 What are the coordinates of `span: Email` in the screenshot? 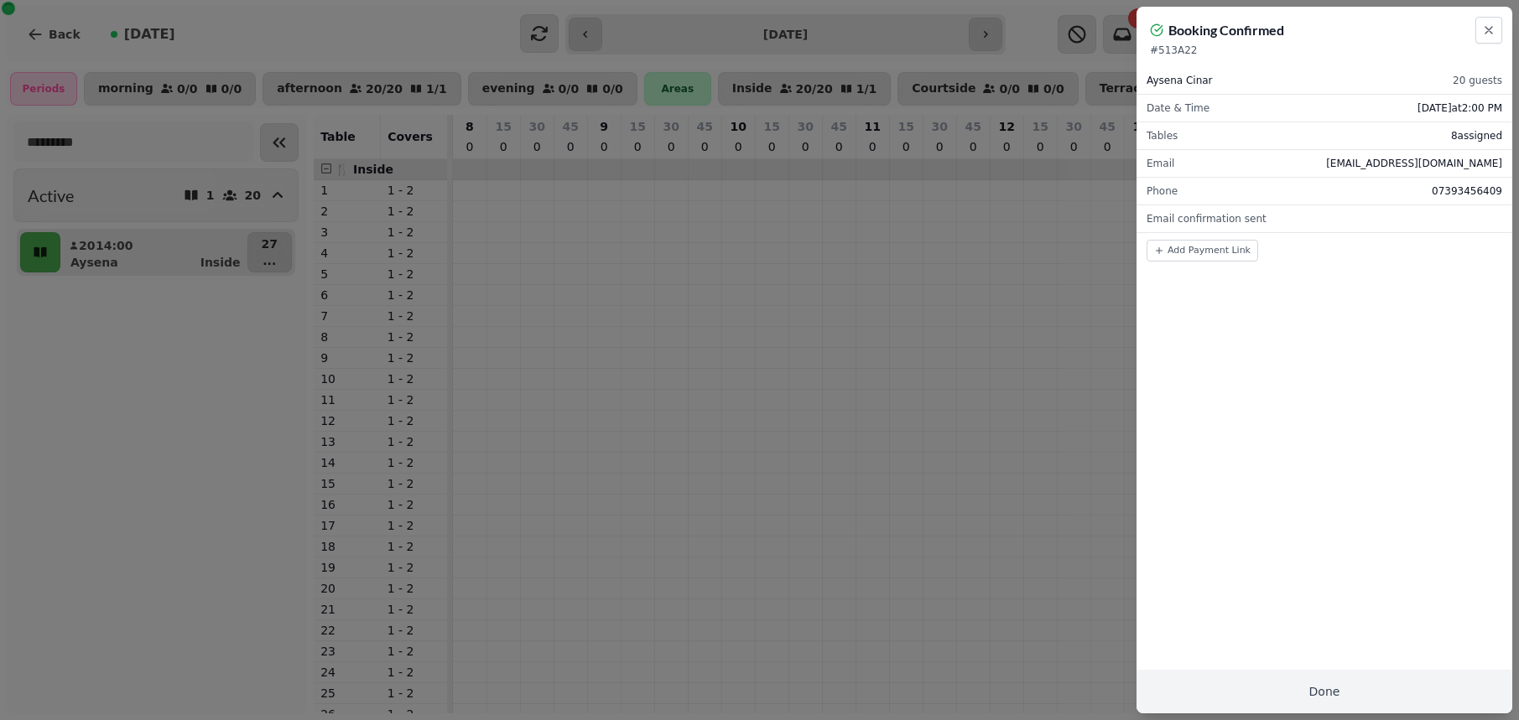 It's located at (1160, 164).